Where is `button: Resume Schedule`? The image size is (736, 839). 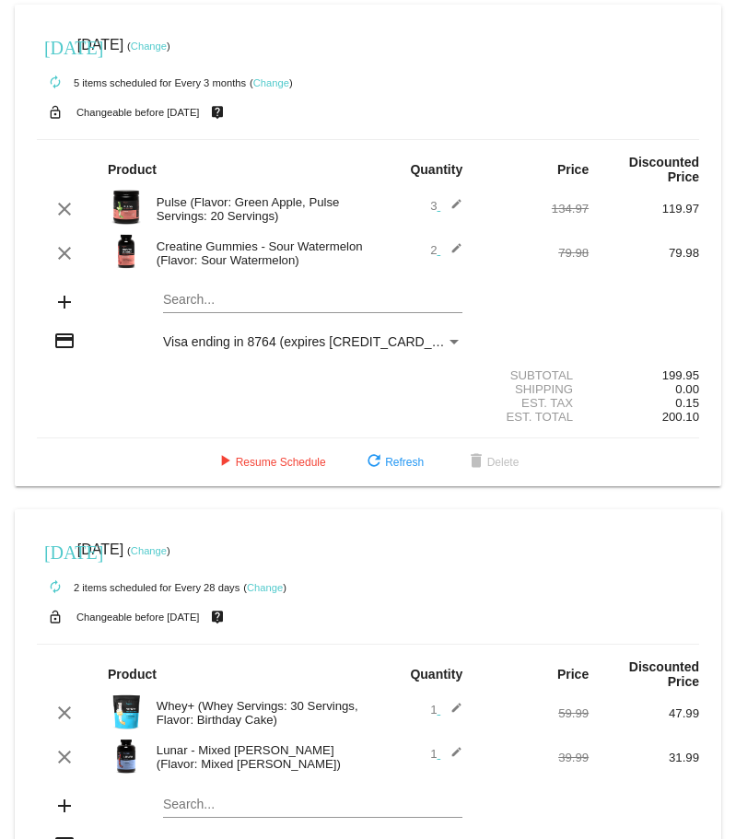 button: Resume Schedule is located at coordinates (270, 462).